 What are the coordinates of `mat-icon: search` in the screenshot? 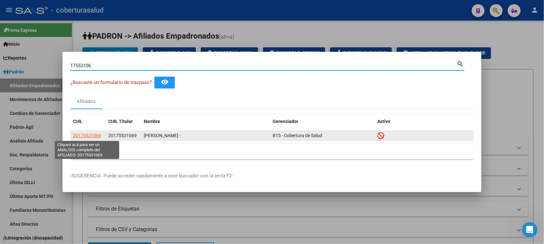 It's located at (460, 63).